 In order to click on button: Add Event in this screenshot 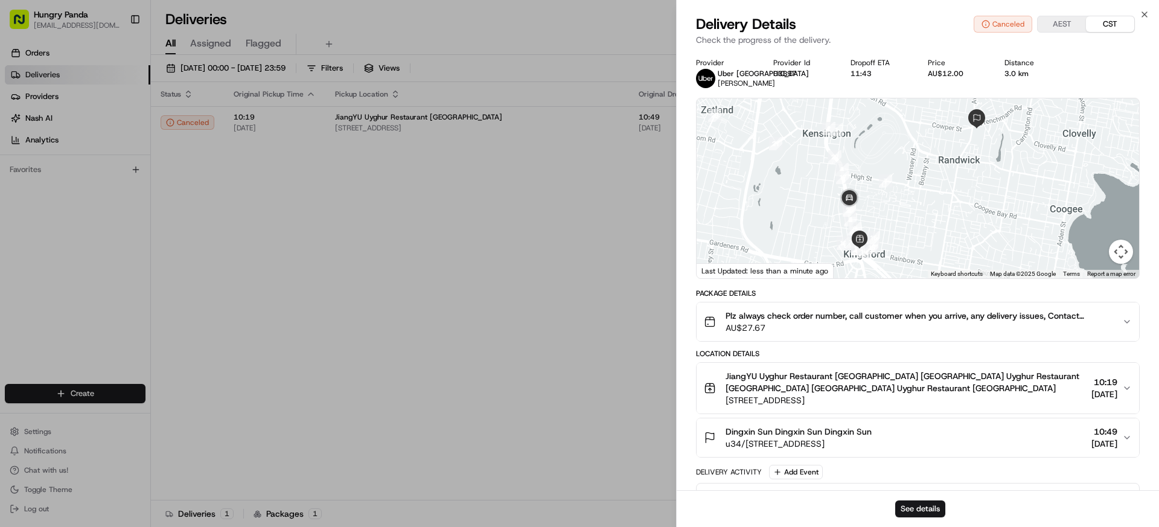, I will do `click(795, 472)`.